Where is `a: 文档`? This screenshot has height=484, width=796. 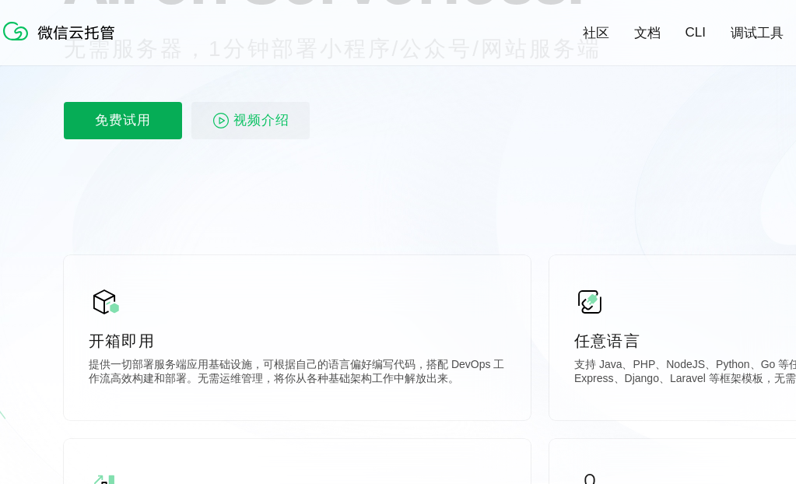
a: 文档 is located at coordinates (647, 33).